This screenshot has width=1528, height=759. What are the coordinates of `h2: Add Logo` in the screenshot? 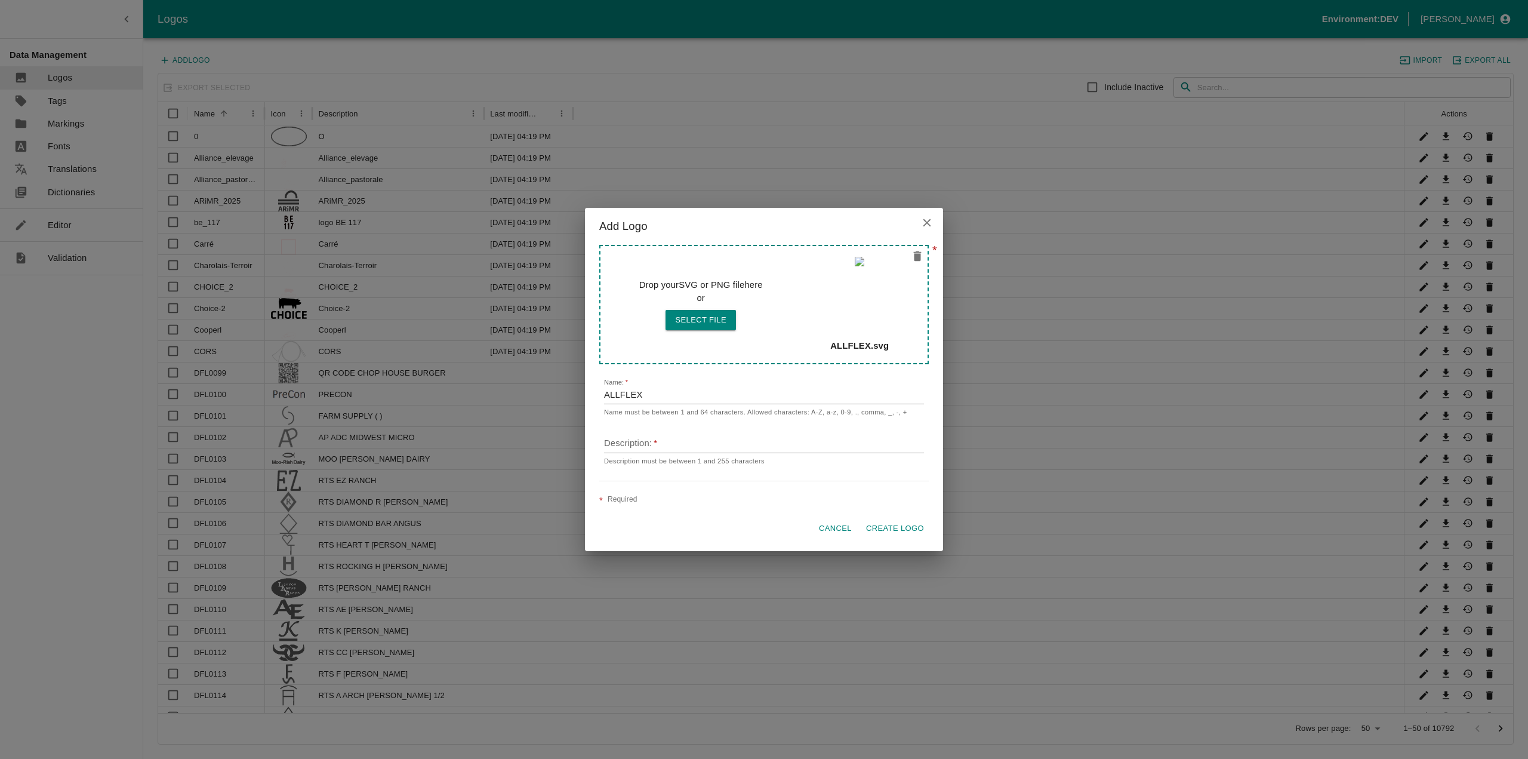 It's located at (764, 226).